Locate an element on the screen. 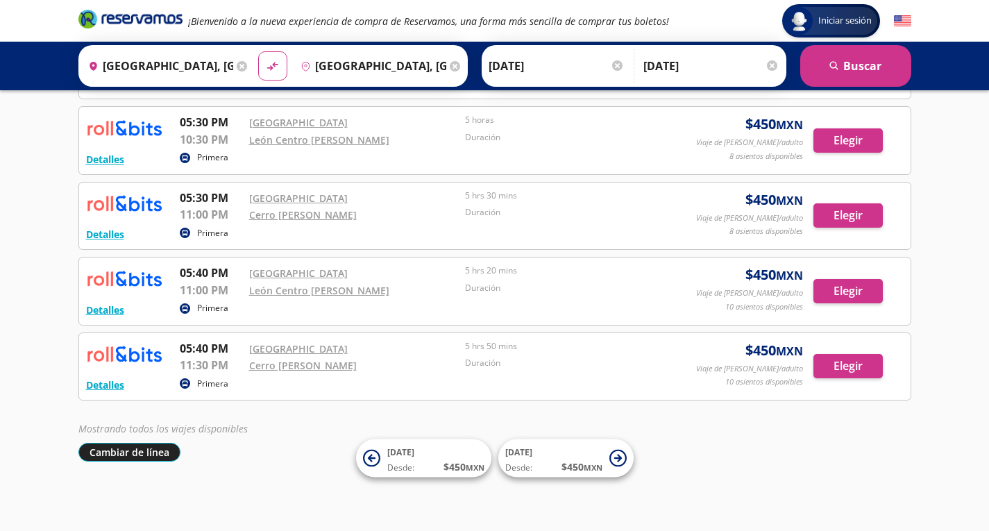 The image size is (989, 531). p: 5 hrs 30 mins is located at coordinates (570, 196).